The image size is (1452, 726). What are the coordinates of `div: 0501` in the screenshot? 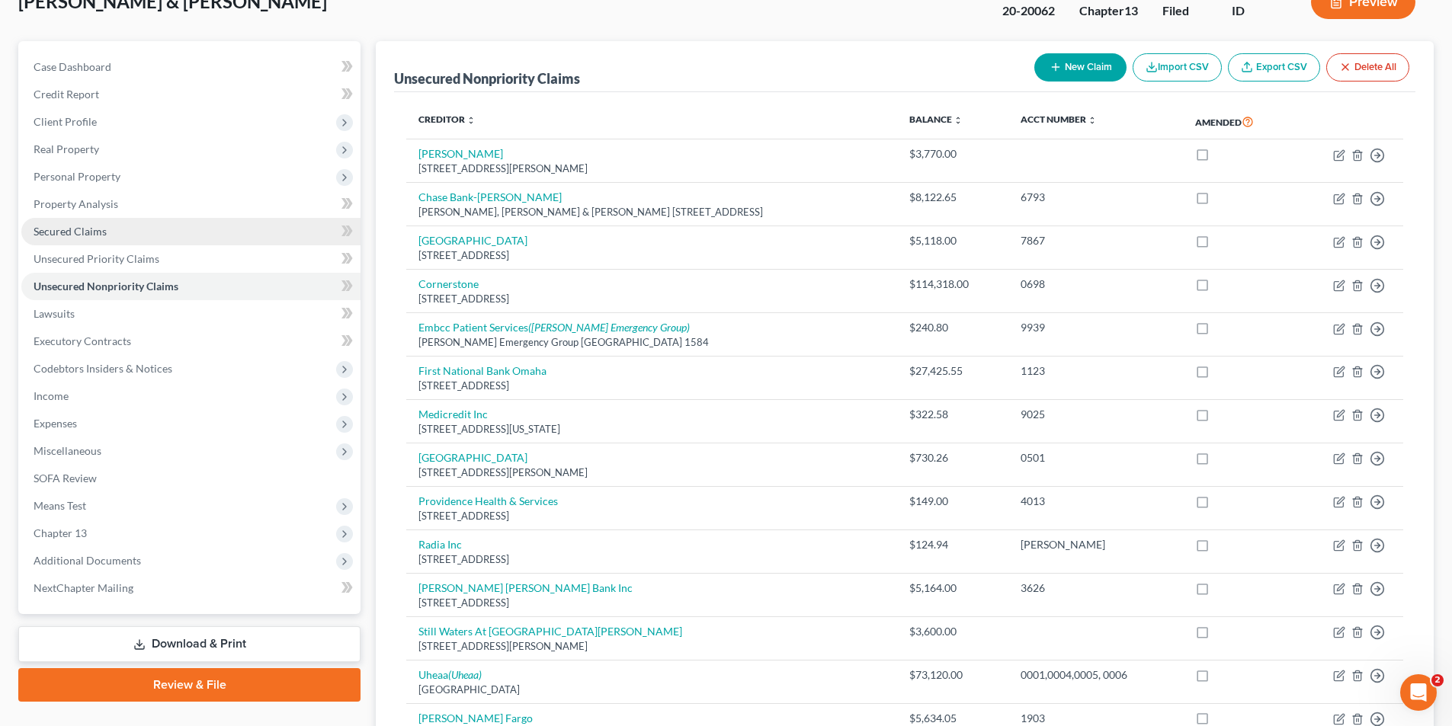 It's located at (1095, 458).